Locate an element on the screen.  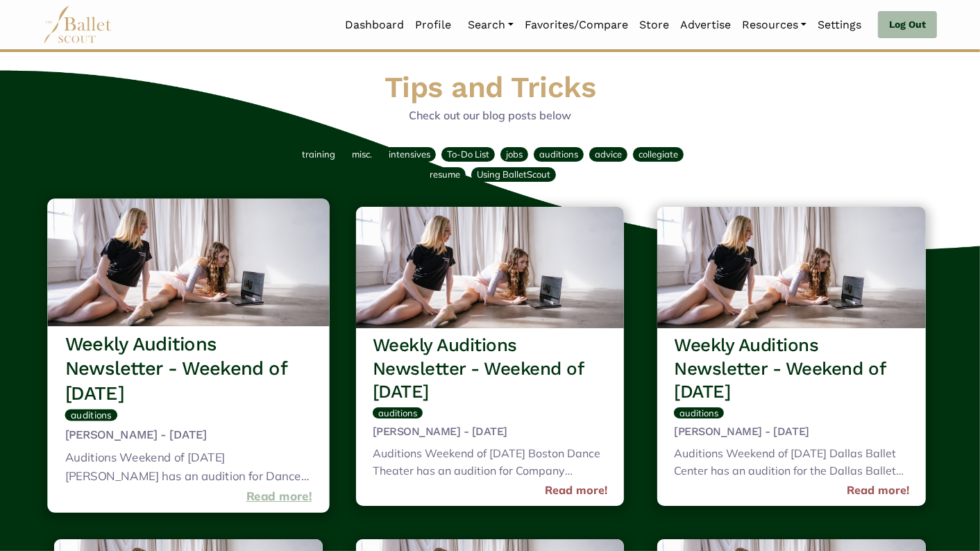
a: Resources is located at coordinates (774, 25).